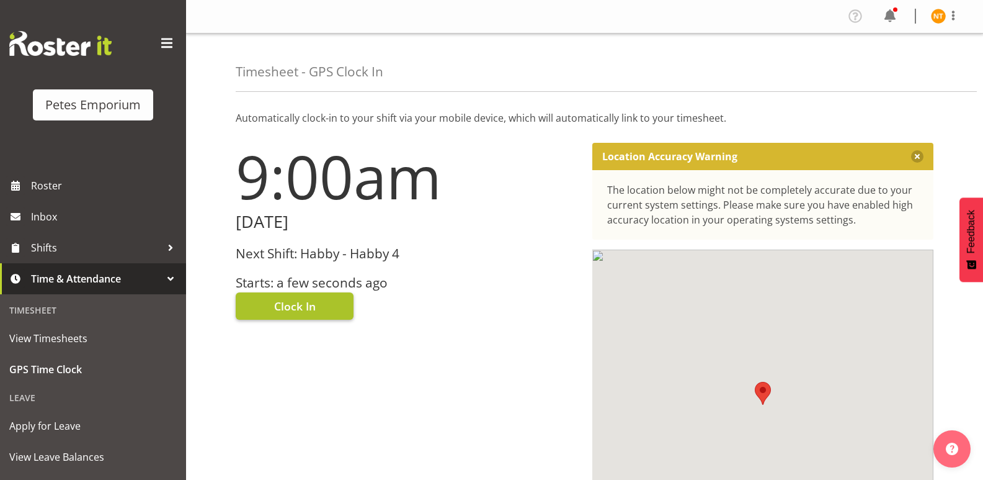 This screenshot has height=480, width=983. Describe the element at coordinates (93, 338) in the screenshot. I see `span: View Timesheets` at that location.